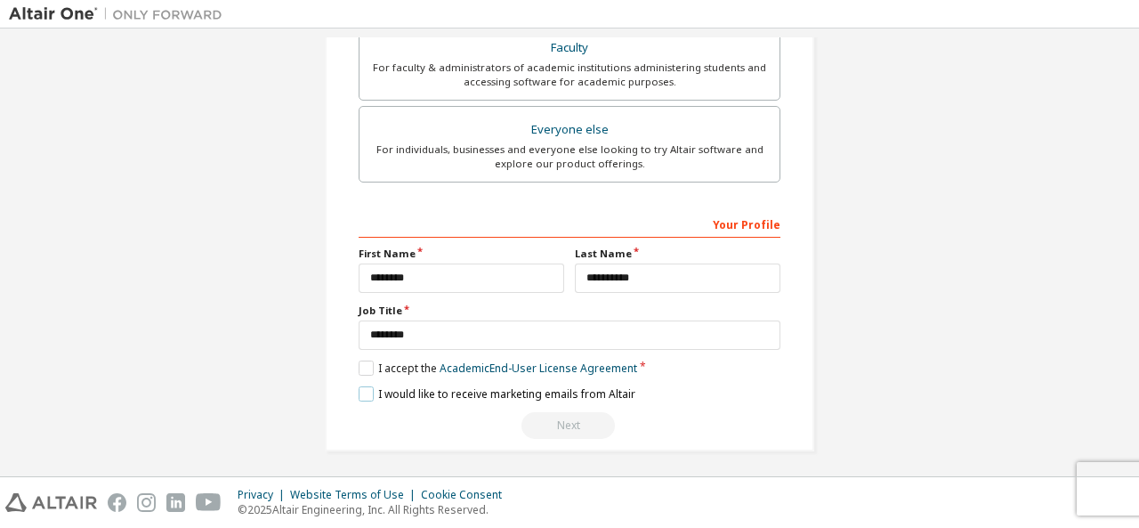 This screenshot has width=1139, height=528. Describe the element at coordinates (375, 509) in the screenshot. I see `p: © 2025 Altair Engineering, Inc. All Rights Reserved.` at that location.